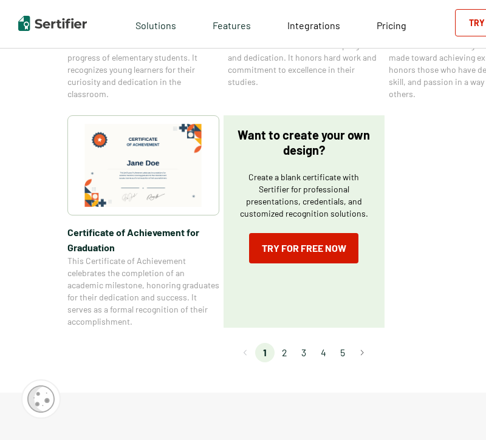  Describe the element at coordinates (313, 24) in the screenshot. I see `a: Integrations` at that location.